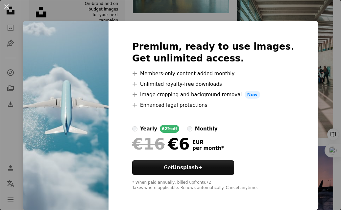 The width and height of the screenshot is (341, 210). Describe the element at coordinates (149, 129) in the screenshot. I see `div: yearly` at that location.